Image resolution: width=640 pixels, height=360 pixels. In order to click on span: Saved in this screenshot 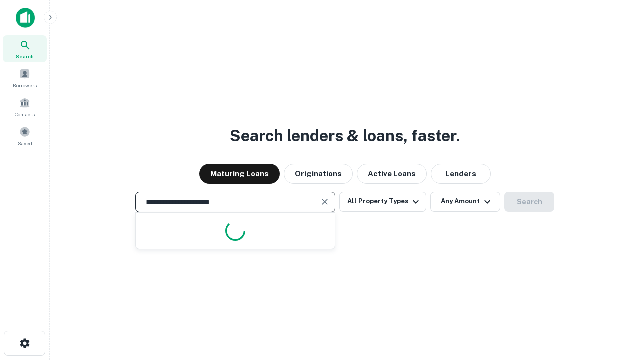, I will do `click(25, 144)`.